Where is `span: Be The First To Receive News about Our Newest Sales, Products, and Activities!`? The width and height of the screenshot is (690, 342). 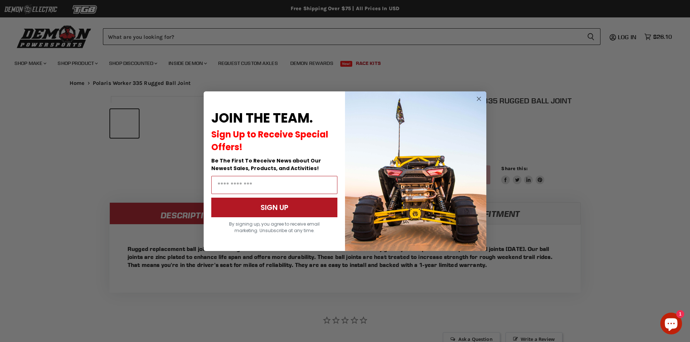
span: Be The First To Receive News about Our Newest Sales, Products, and Activities! is located at coordinates (266, 164).